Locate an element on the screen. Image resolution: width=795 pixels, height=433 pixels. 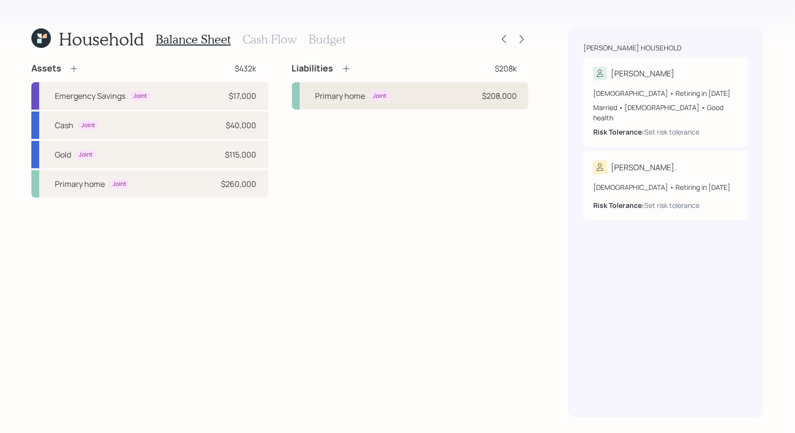
h4: Liabilities is located at coordinates (312, 69).